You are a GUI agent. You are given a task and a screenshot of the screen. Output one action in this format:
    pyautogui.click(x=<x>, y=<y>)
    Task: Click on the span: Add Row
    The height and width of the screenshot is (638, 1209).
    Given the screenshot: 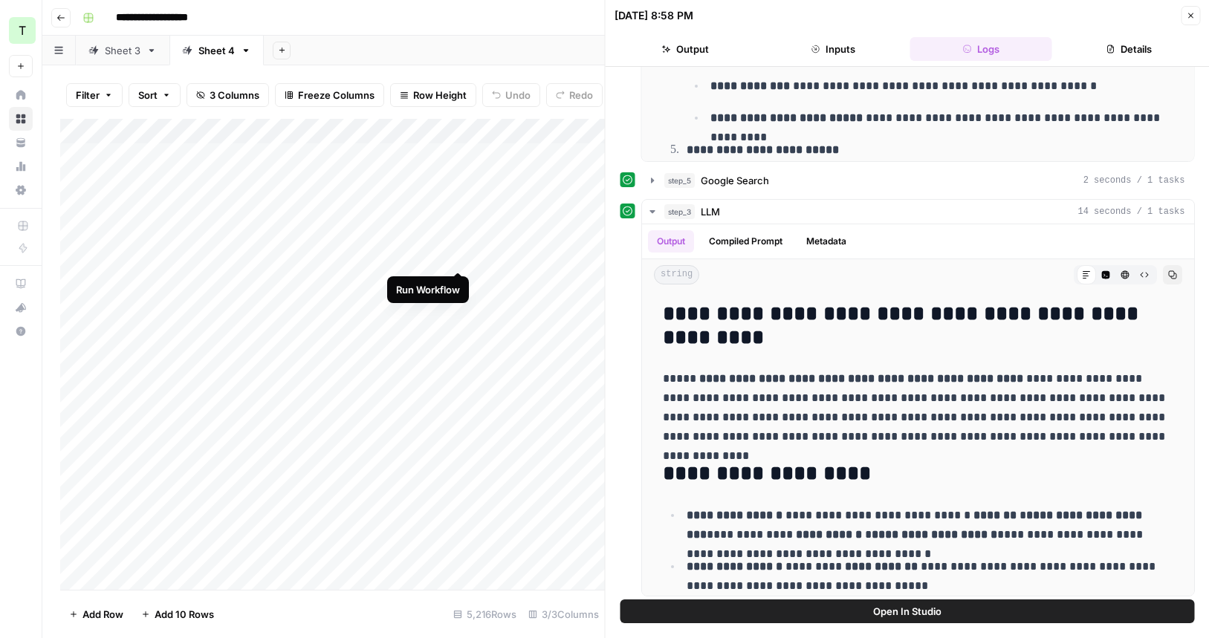 What is the action you would take?
    pyautogui.click(x=103, y=614)
    